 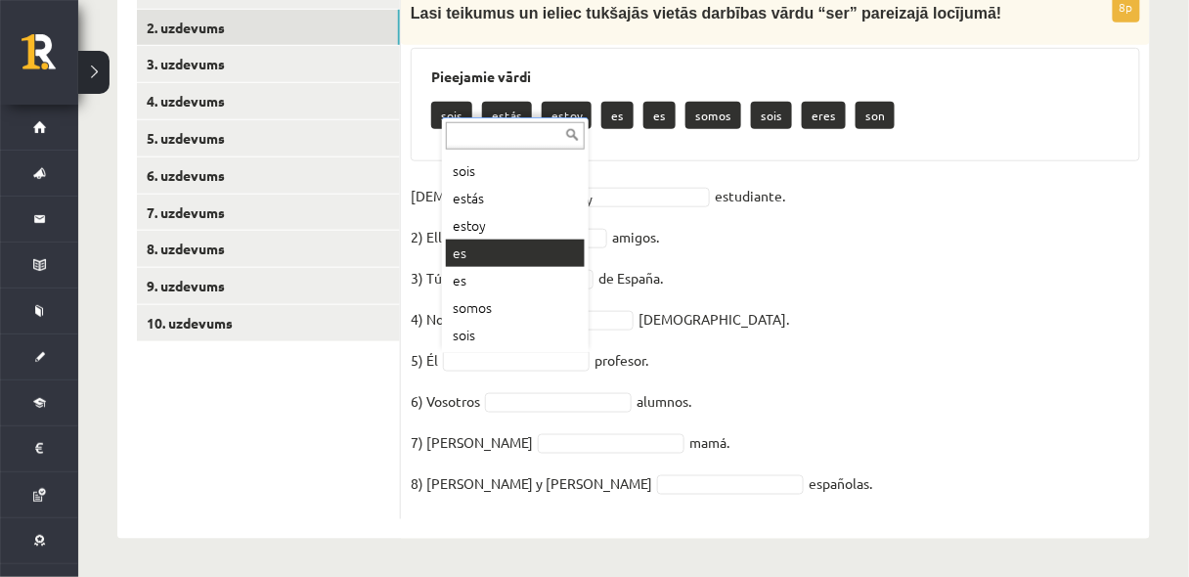 I want to click on div: estoy, so click(x=515, y=226).